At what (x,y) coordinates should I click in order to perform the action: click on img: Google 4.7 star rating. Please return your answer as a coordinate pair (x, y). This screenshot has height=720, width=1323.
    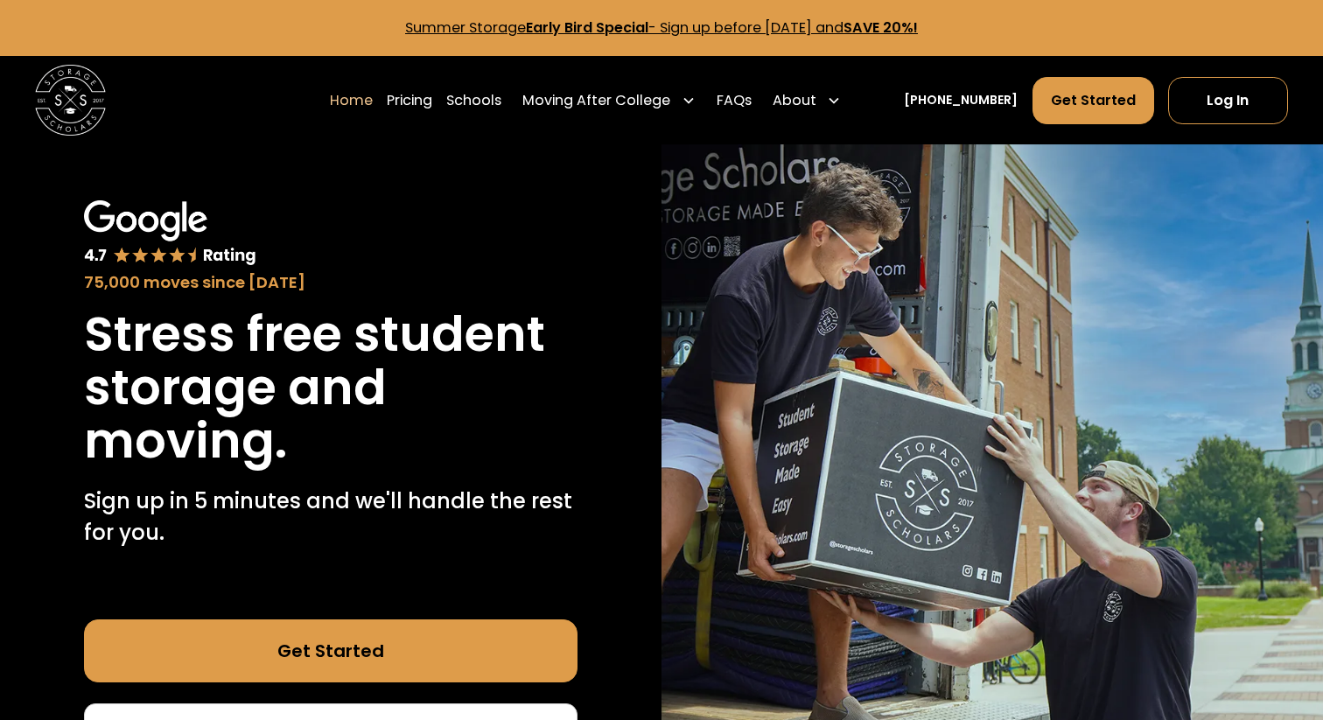
    Looking at the image, I should click on (170, 233).